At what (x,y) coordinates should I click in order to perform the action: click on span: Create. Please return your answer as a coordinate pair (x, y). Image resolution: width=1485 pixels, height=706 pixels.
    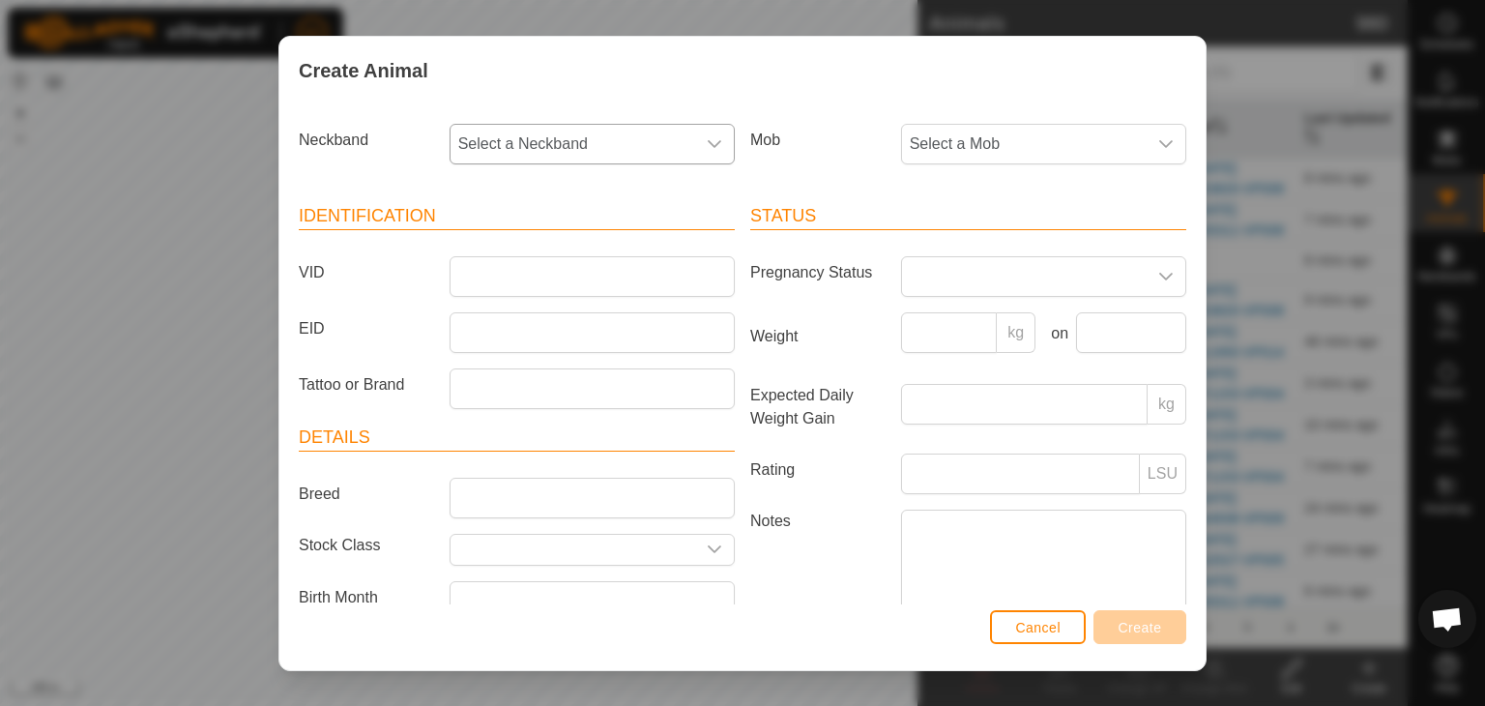
    Looking at the image, I should click on (1140, 628).